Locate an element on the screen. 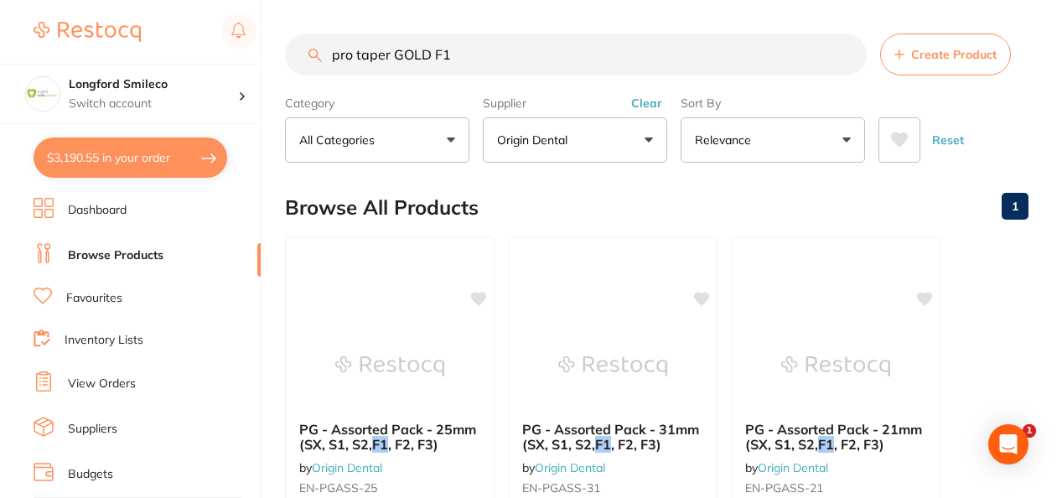  a: Dashboard is located at coordinates (97, 210).